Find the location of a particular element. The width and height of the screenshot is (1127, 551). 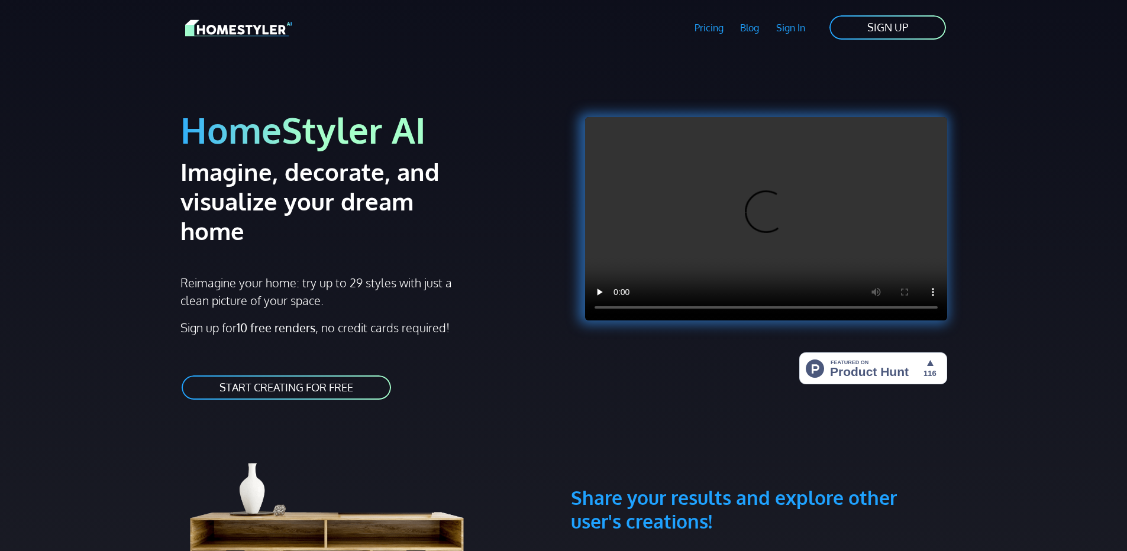

img: HomeStyler AI logo is located at coordinates (238, 28).